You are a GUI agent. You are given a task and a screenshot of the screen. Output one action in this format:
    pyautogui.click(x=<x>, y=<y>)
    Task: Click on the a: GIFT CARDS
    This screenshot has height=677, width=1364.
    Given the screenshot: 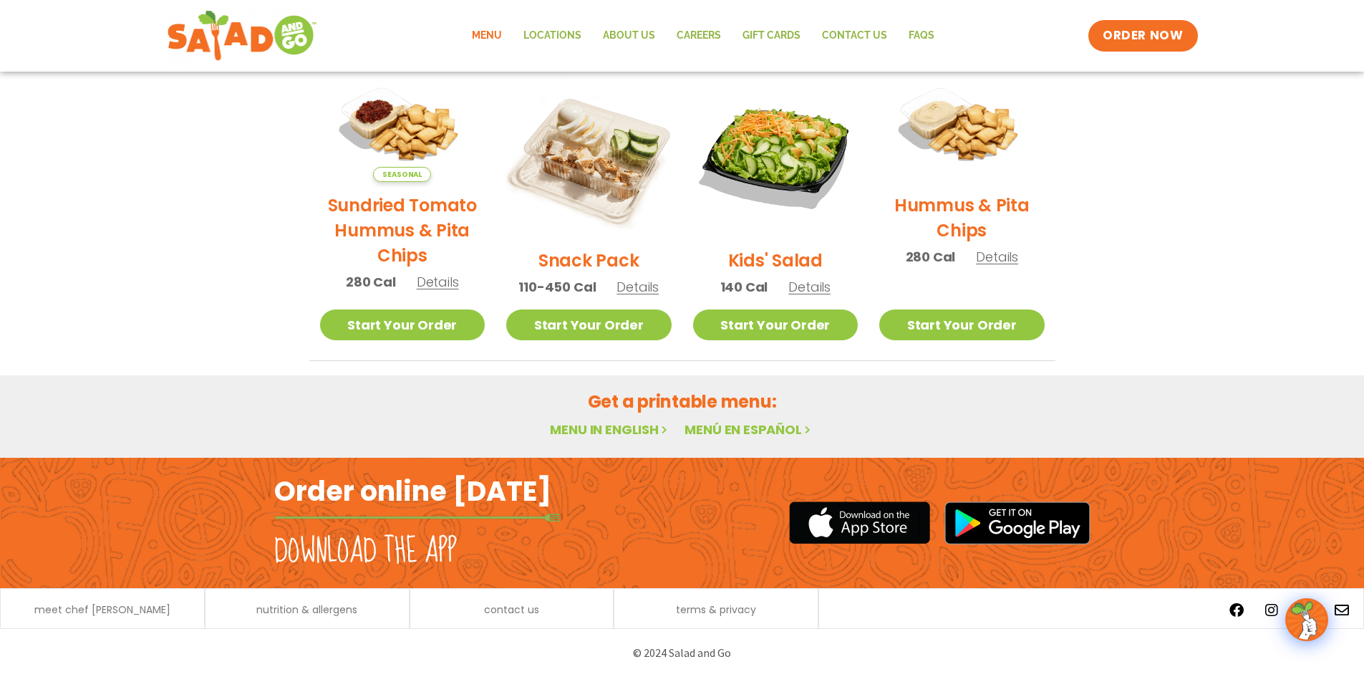 What is the action you would take?
    pyautogui.click(x=771, y=36)
    